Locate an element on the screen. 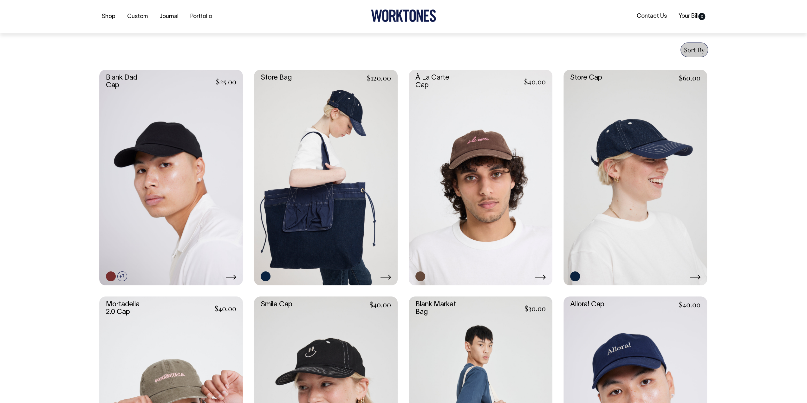 This screenshot has height=403, width=807. span: 0 is located at coordinates (701, 16).